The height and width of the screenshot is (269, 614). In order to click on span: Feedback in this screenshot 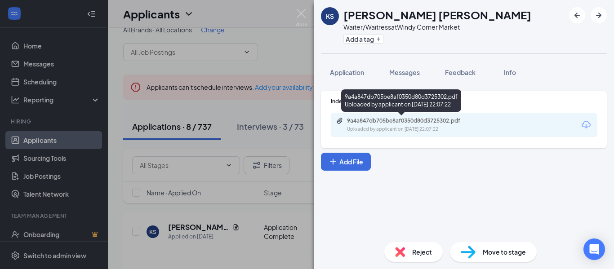, I will do `click(460, 72)`.